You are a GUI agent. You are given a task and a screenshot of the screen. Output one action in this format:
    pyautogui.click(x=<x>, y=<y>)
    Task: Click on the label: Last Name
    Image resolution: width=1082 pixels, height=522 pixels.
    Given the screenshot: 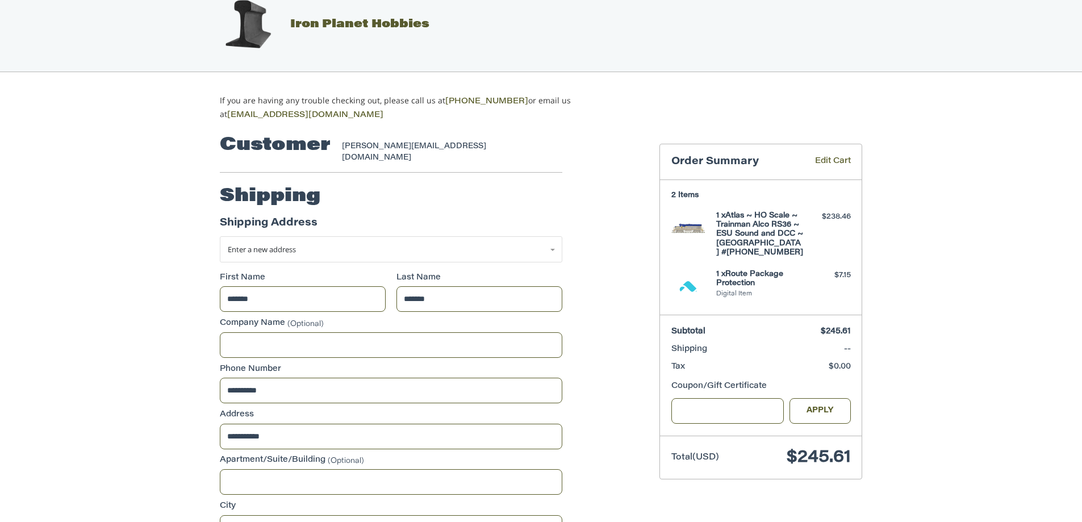 What is the action you would take?
    pyautogui.click(x=479, y=278)
    